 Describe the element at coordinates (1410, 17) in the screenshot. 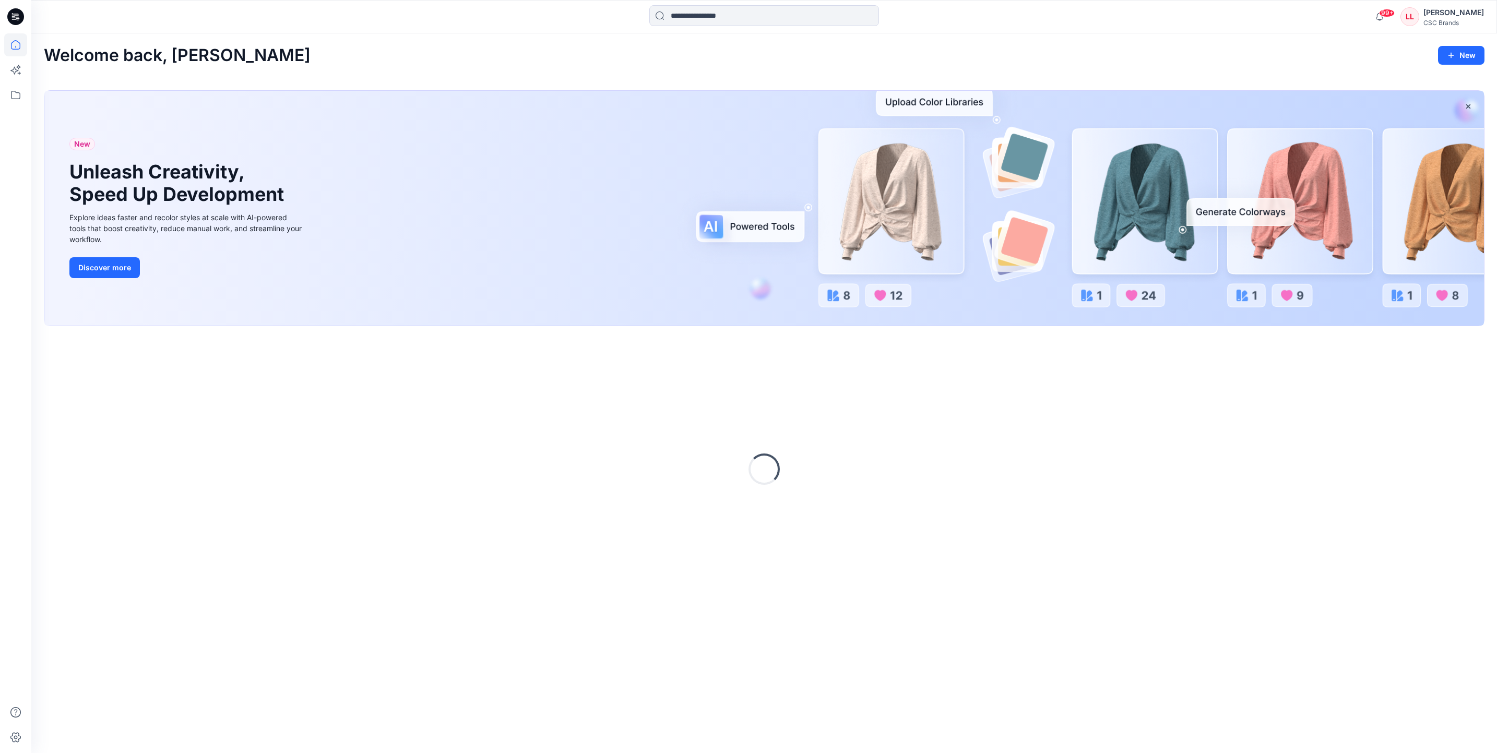

I see `div: LL` at that location.